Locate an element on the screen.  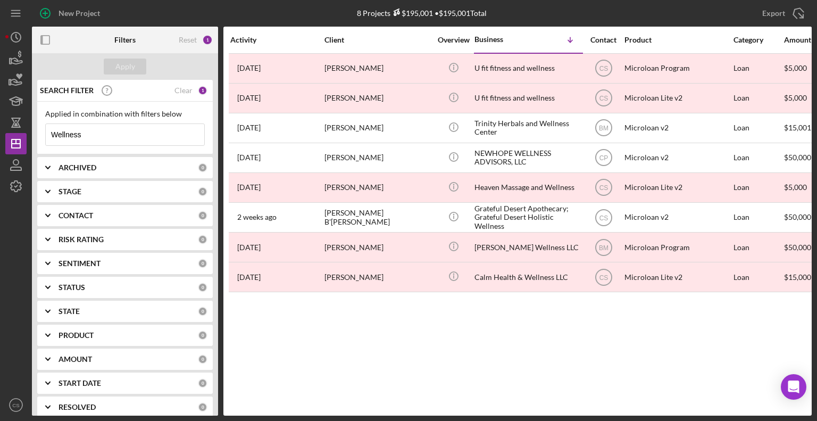
div: Business is located at coordinates (501, 39).